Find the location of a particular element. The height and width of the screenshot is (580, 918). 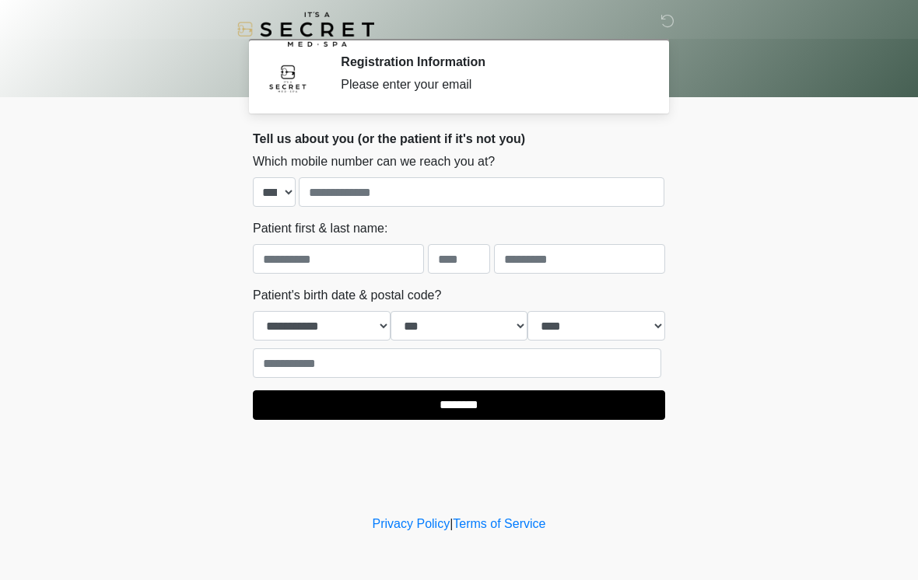

label: Patient first & last name: is located at coordinates (320, 229).